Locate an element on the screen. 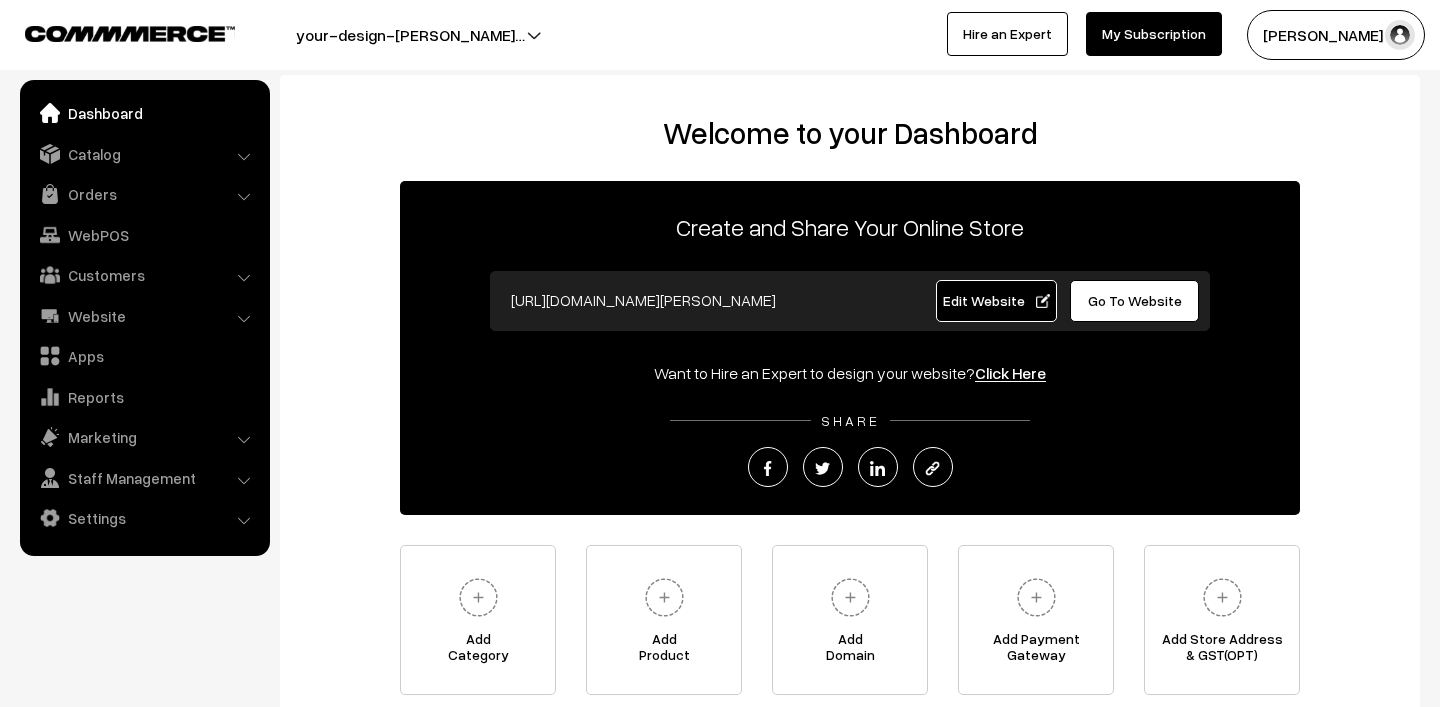  span: SHARE is located at coordinates (850, 420).